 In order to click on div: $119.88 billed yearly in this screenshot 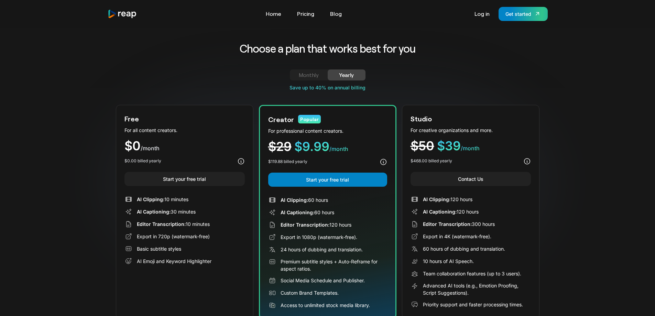, I will do `click(288, 162)`.